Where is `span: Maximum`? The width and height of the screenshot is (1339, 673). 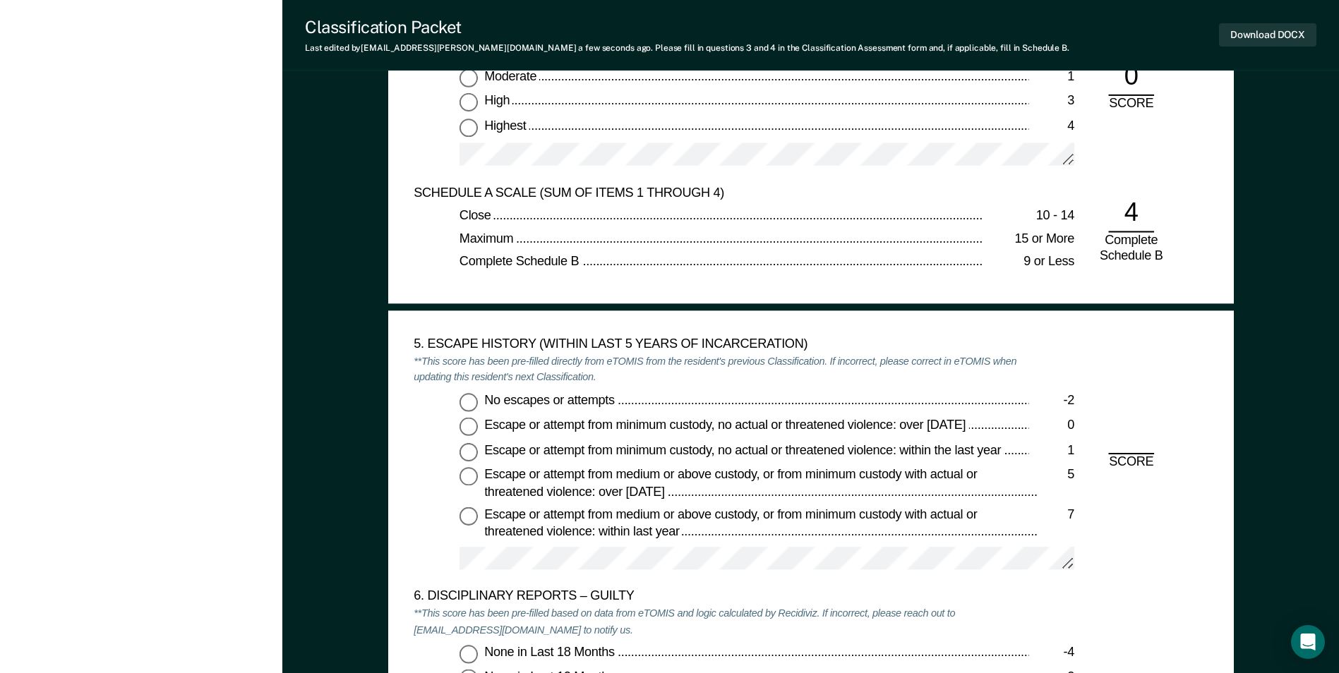
span: Maximum is located at coordinates (488, 239).